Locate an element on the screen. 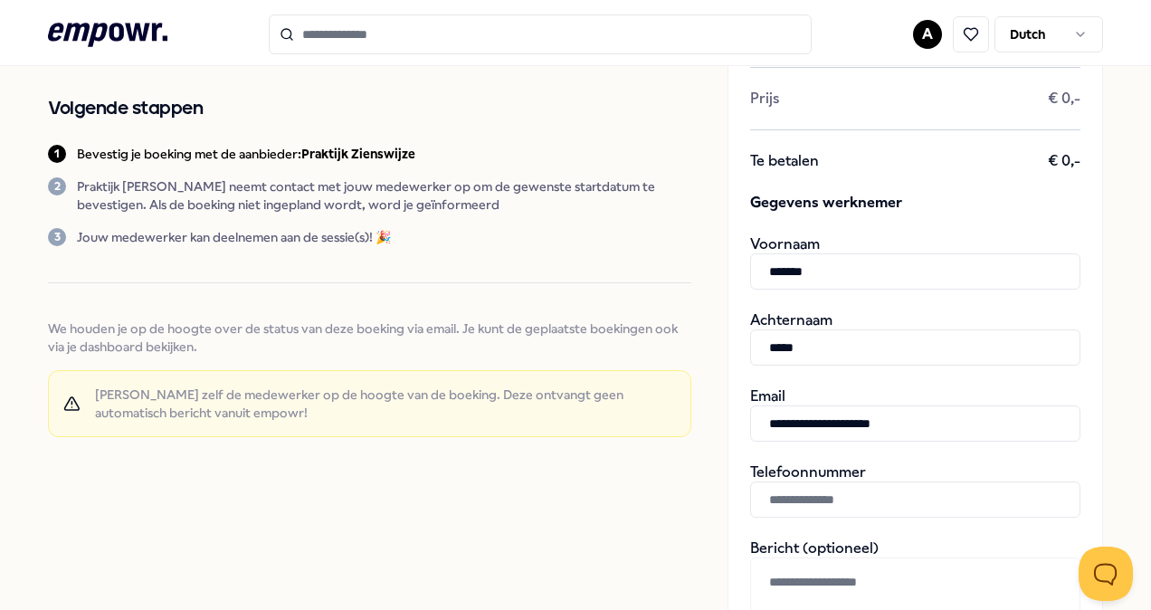 The height and width of the screenshot is (610, 1151). span: Gegevens werknemer is located at coordinates (915, 203).